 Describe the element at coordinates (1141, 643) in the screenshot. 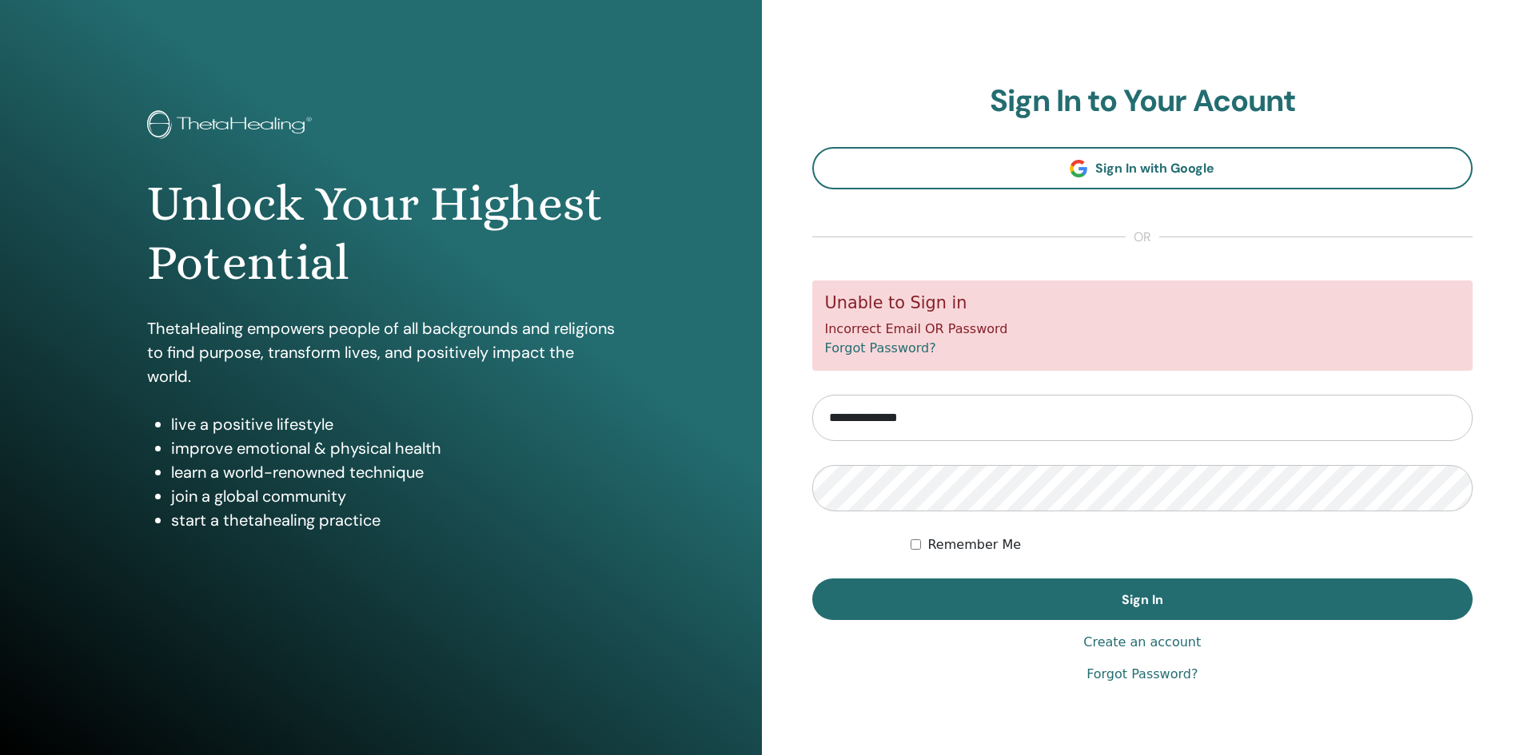

I see `a: Create an account` at that location.